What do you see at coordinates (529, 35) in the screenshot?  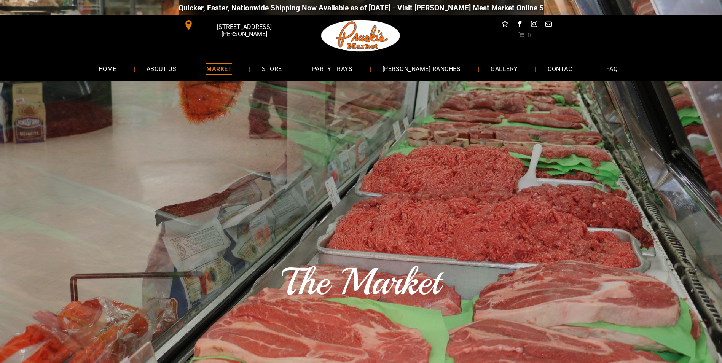 I see `span: 0` at bounding box center [529, 35].